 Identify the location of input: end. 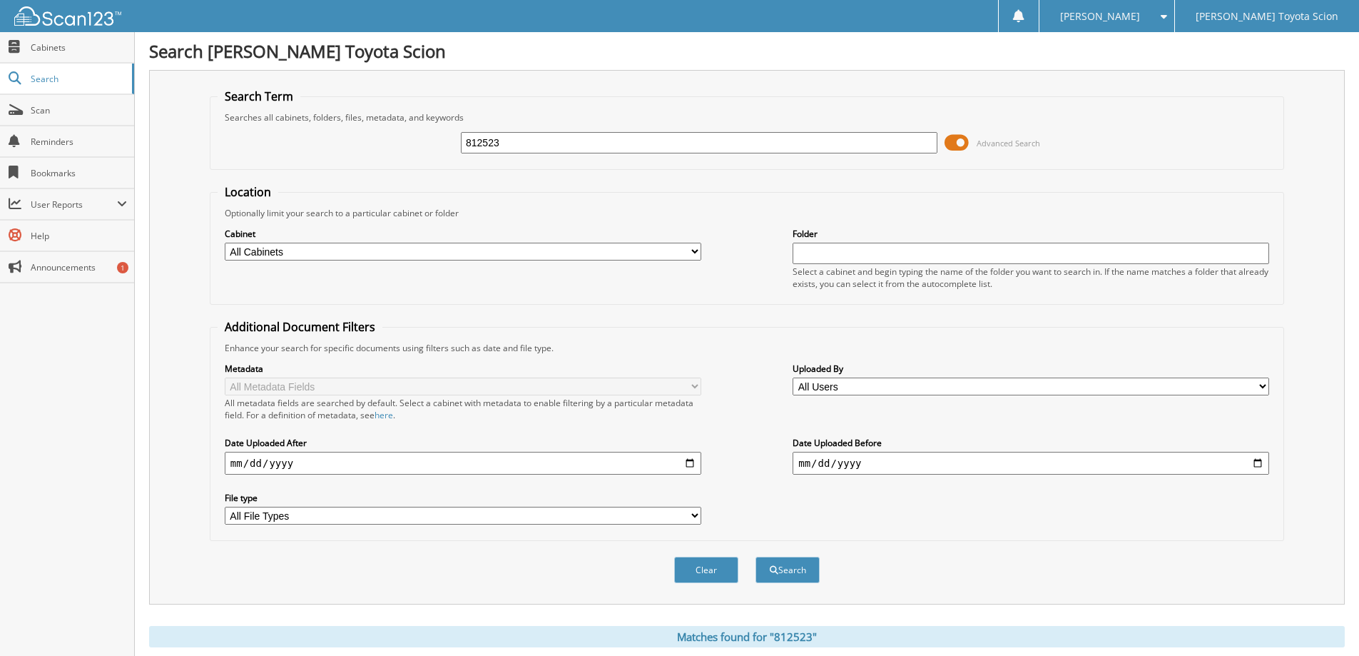
(1031, 463).